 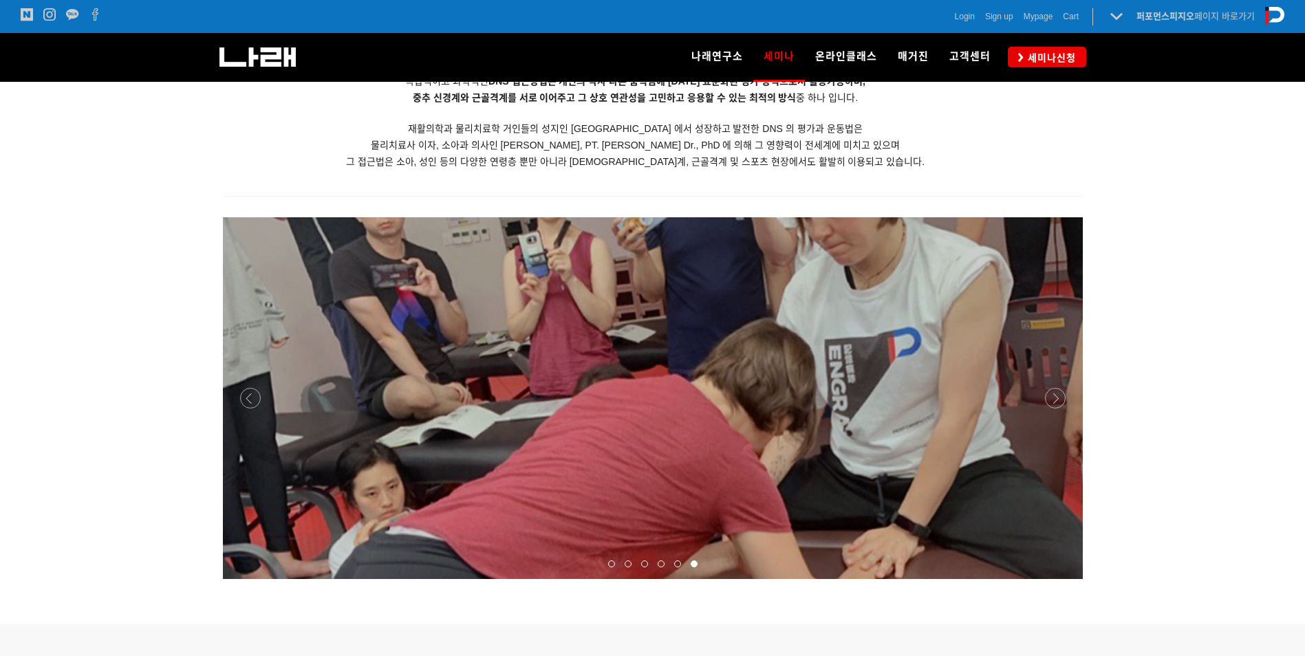 I want to click on span: Mypage, so click(x=1038, y=17).